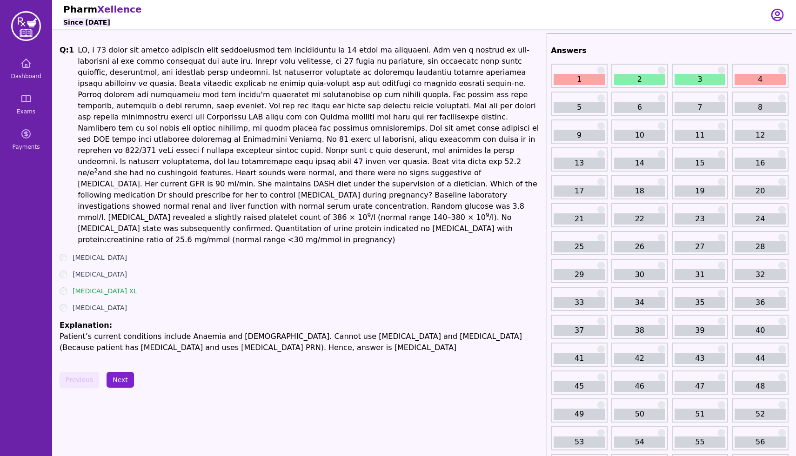 The width and height of the screenshot is (796, 456). What do you see at coordinates (579, 107) in the screenshot?
I see `a: 5` at bounding box center [579, 107].